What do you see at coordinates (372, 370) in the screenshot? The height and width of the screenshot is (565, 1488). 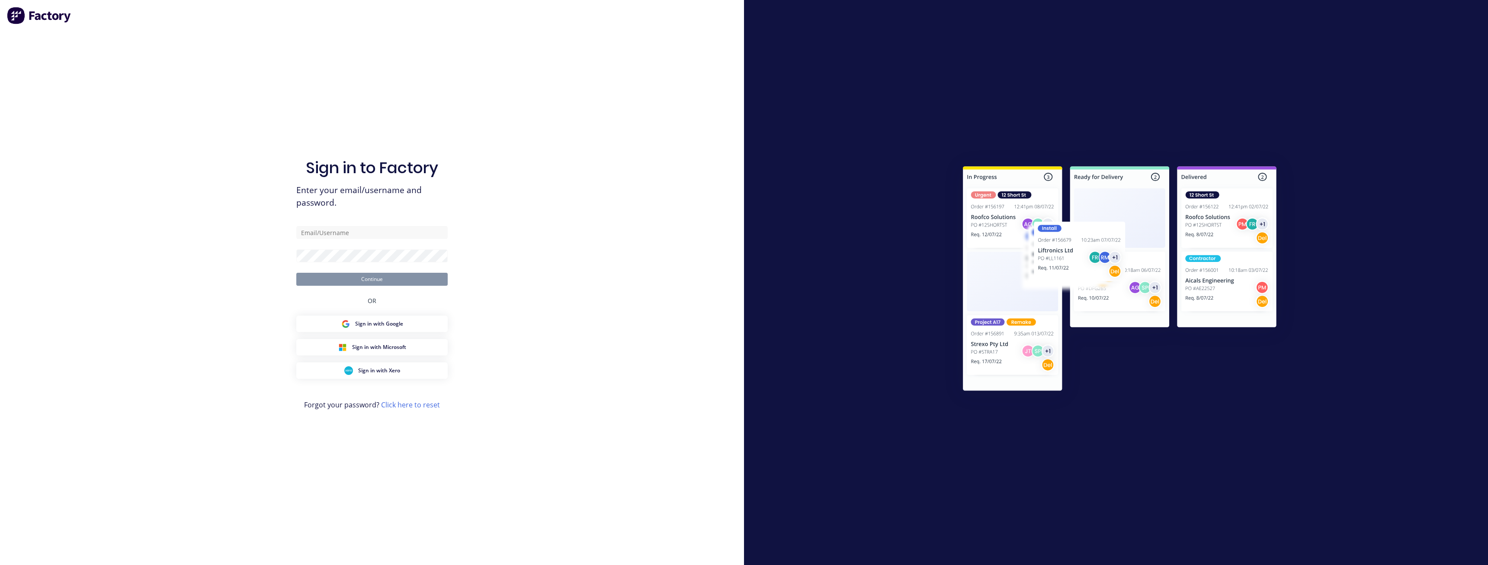 I see `button: Xero Sign inSign in with Xero` at bounding box center [372, 370].